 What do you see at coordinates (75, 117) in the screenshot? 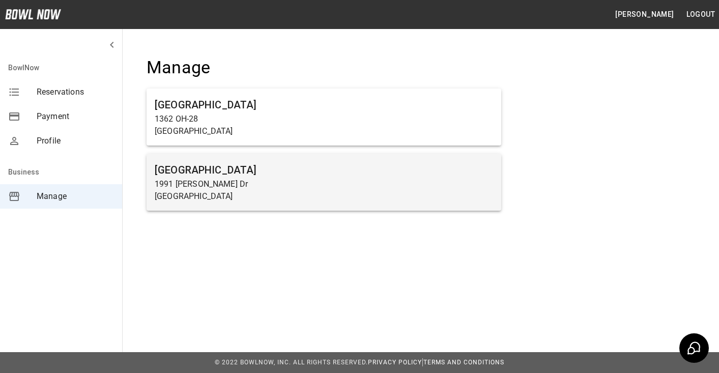
I see `span: Payment` at bounding box center [75, 117].